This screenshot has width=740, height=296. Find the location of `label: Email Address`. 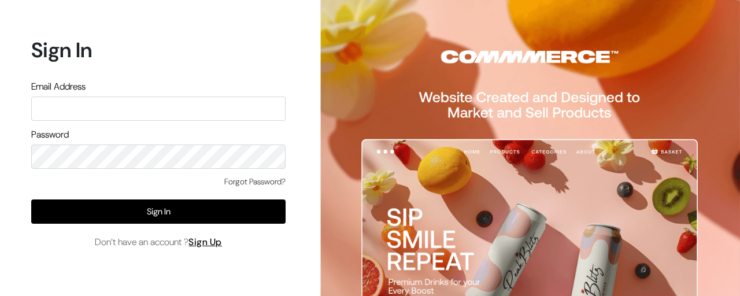

label: Email Address is located at coordinates (58, 87).